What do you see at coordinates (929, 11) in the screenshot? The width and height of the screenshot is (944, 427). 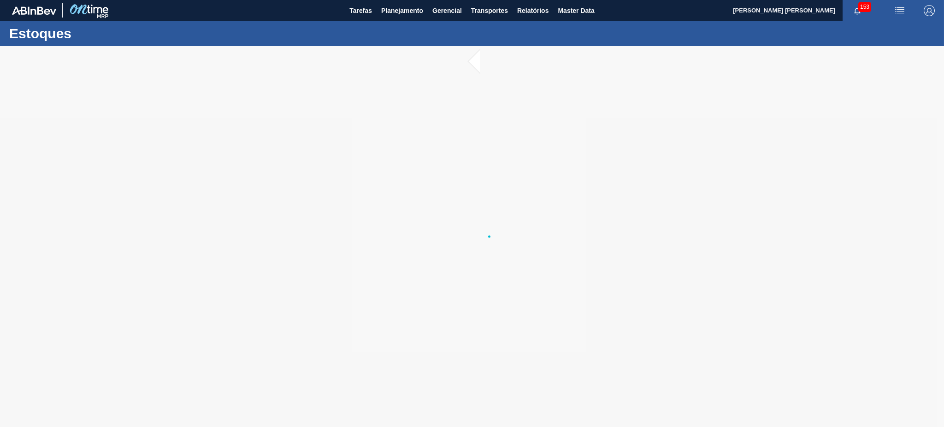 I see `img: Logout` at bounding box center [929, 11].